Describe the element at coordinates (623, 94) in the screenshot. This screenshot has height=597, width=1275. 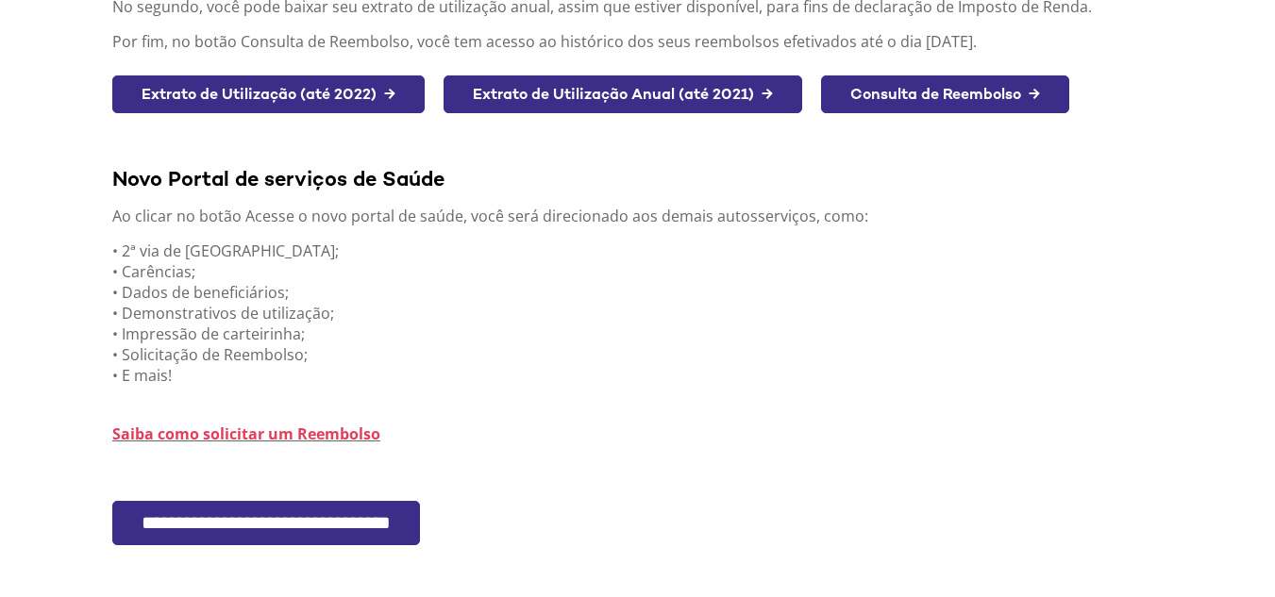
I see `a: Extrato de Utilização Anual (até 2021) →` at that location.